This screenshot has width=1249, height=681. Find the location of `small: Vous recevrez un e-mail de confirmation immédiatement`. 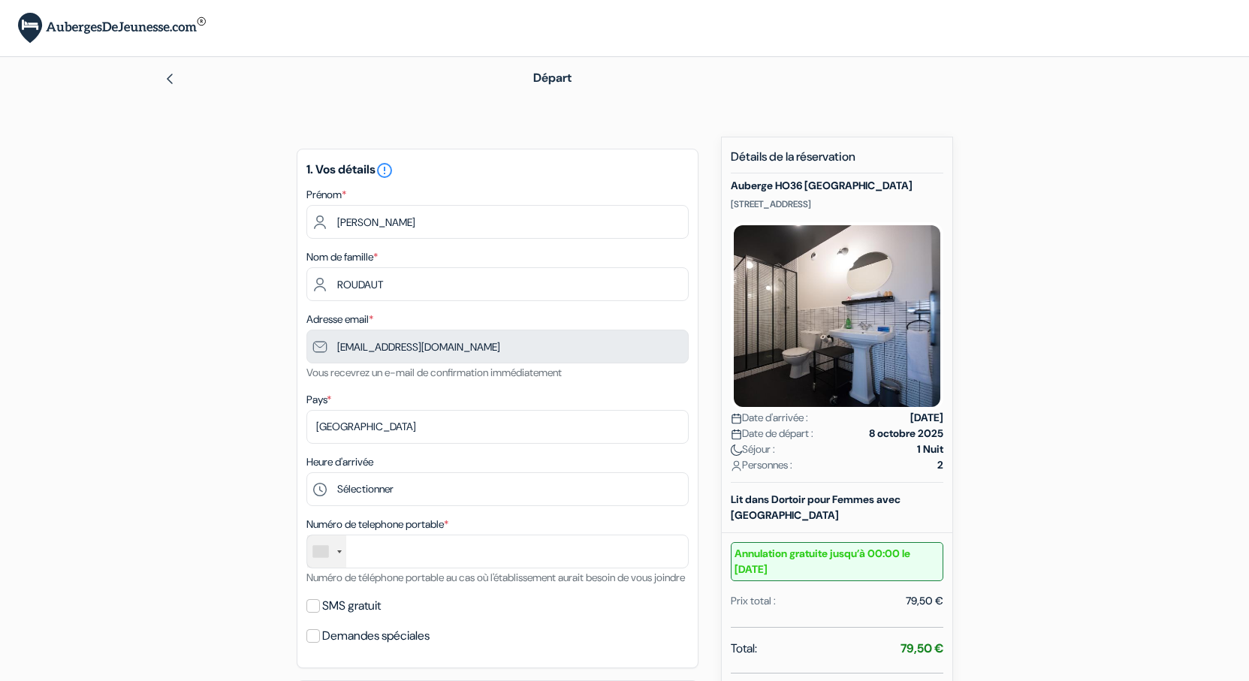

small: Vous recevrez un e-mail de confirmation immédiatement is located at coordinates (434, 372).